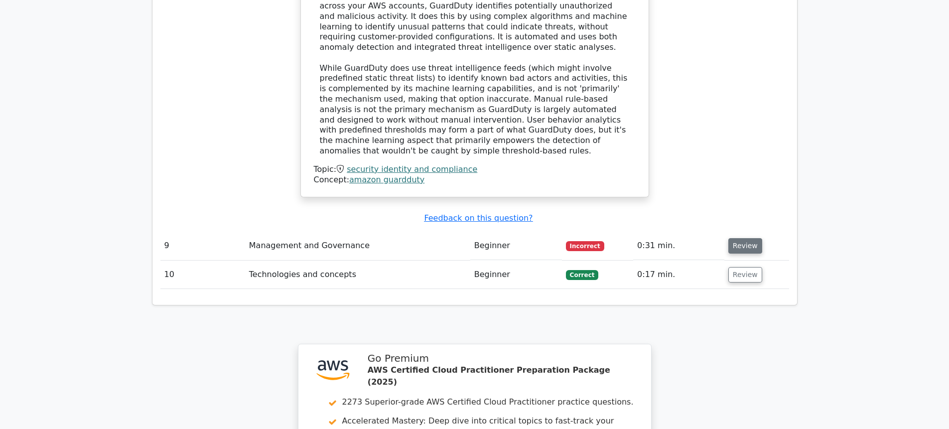  I want to click on span: Incorrect, so click(585, 246).